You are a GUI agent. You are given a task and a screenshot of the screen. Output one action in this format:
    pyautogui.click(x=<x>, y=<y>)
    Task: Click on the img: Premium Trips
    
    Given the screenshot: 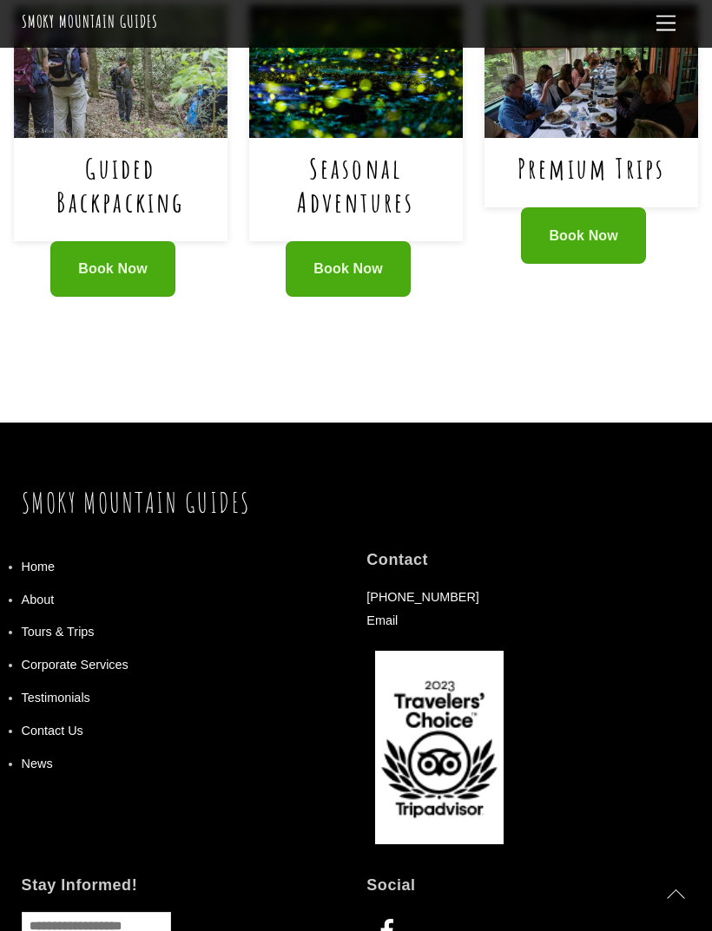 What is the action you would take?
    pyautogui.click(x=591, y=72)
    